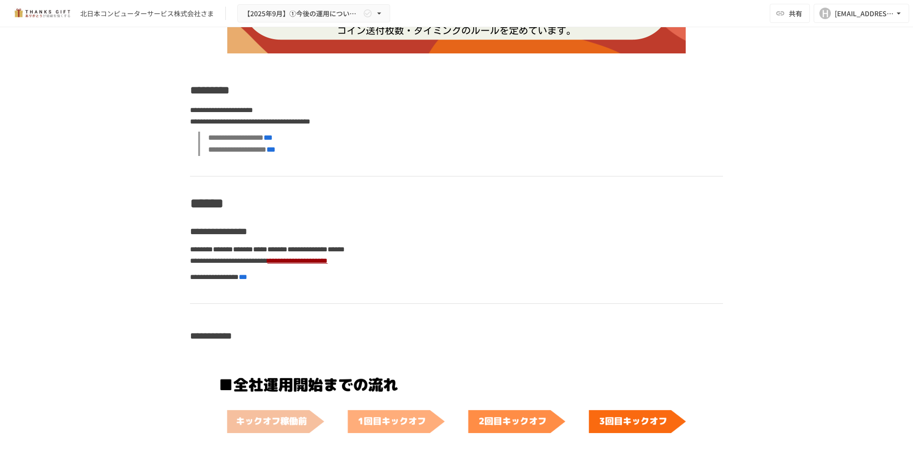 This screenshot has width=913, height=455. What do you see at coordinates (147, 13) in the screenshot?
I see `div: 北日本コンピューターサービス株式会社さま` at bounding box center [147, 13].